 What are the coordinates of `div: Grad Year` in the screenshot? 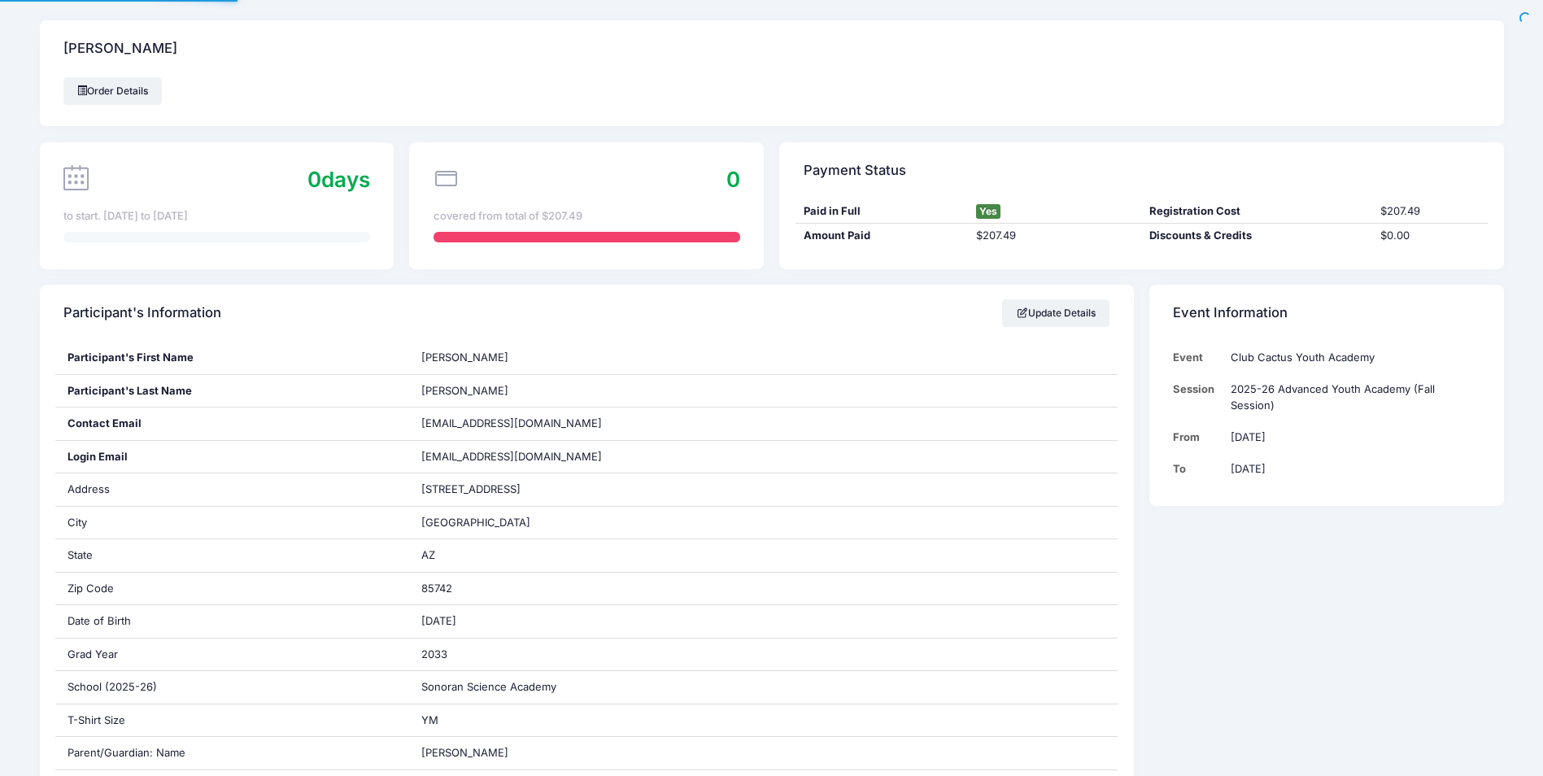 It's located at (232, 655).